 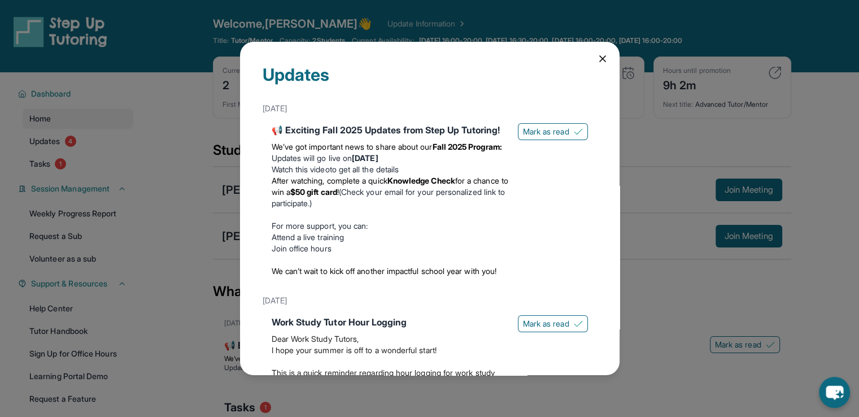 What do you see at coordinates (390, 158) in the screenshot?
I see `li: Updates will go live on` at bounding box center [390, 158].